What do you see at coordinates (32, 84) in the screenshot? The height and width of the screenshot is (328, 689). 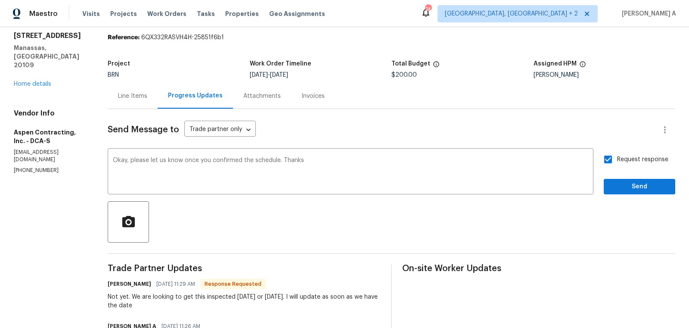 I see `a: Home details` at bounding box center [32, 84].